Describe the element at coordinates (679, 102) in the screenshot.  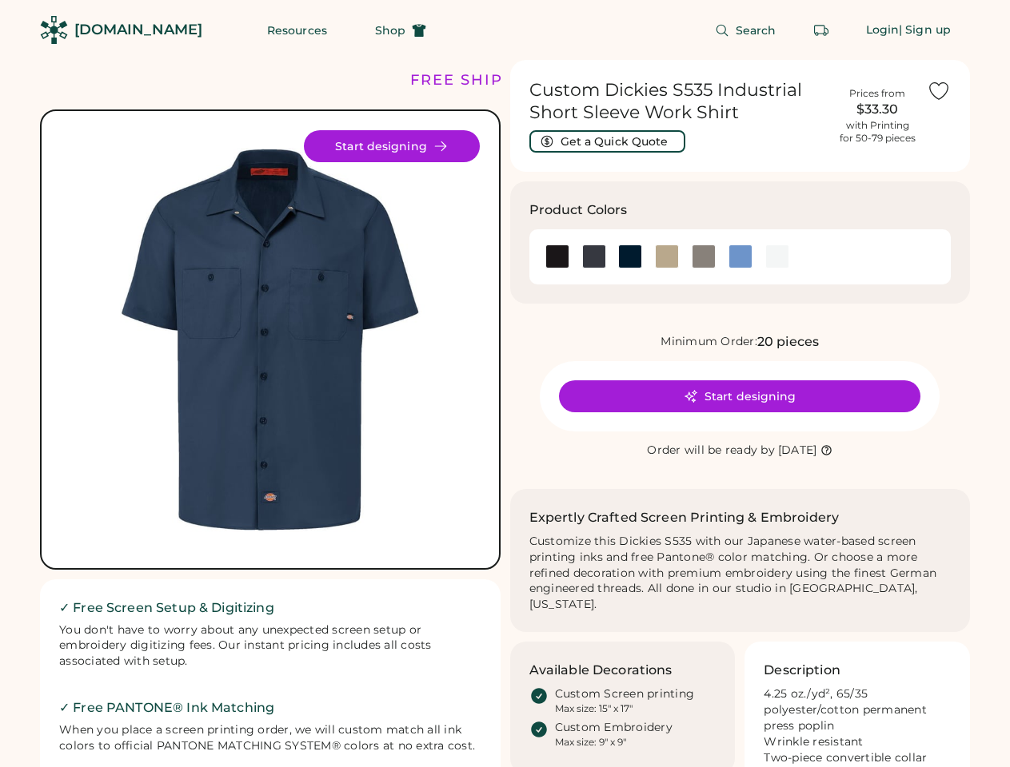
I see `h1: Custom Dickies S535 Industrial Short Sleeve Work Shirt` at that location.